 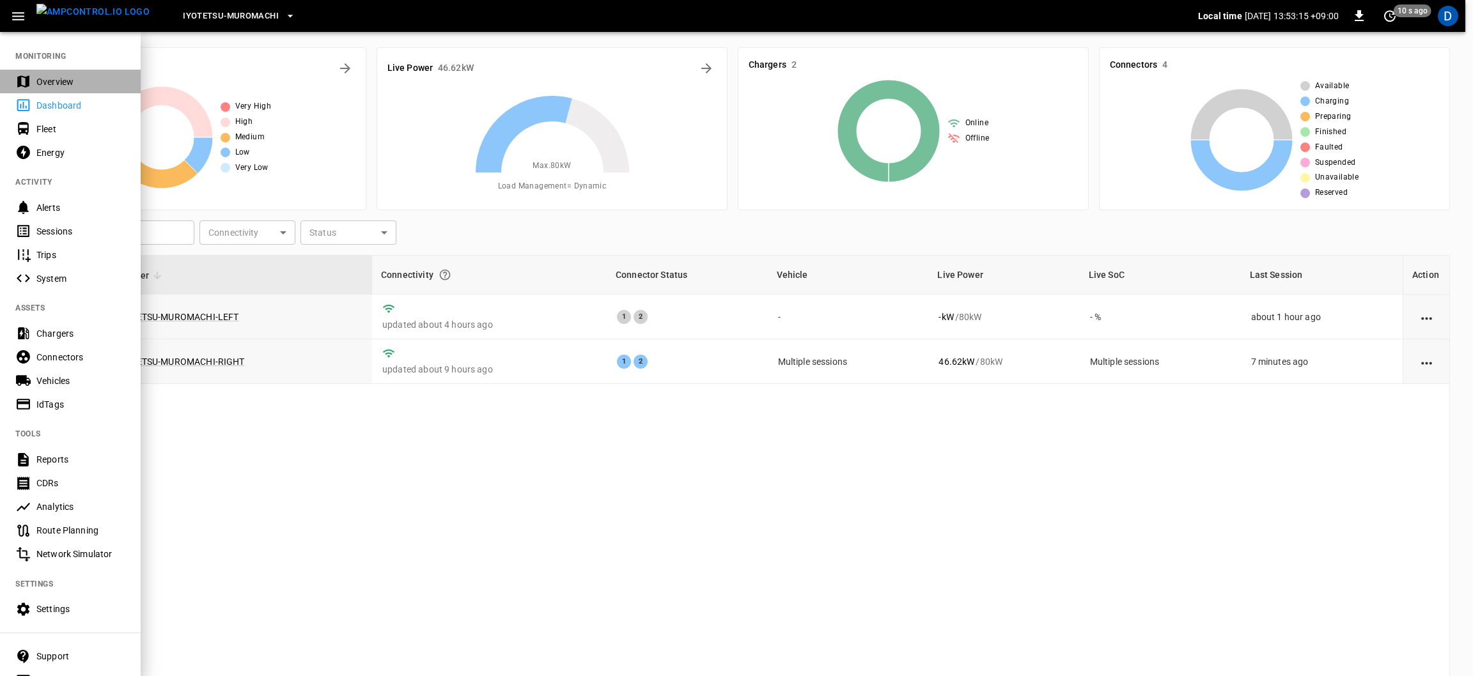 I want to click on div: Support, so click(x=81, y=657).